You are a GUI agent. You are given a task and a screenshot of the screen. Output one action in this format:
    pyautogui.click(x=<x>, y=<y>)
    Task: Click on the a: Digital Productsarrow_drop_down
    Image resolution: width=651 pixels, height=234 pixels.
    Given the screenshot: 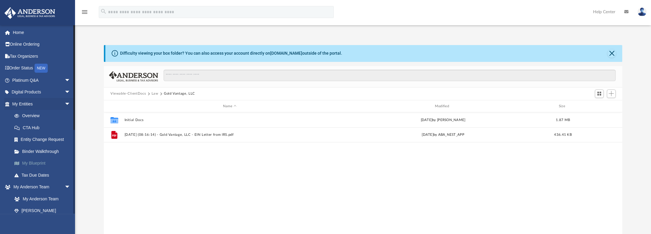 What is the action you would take?
    pyautogui.click(x=42, y=92)
    